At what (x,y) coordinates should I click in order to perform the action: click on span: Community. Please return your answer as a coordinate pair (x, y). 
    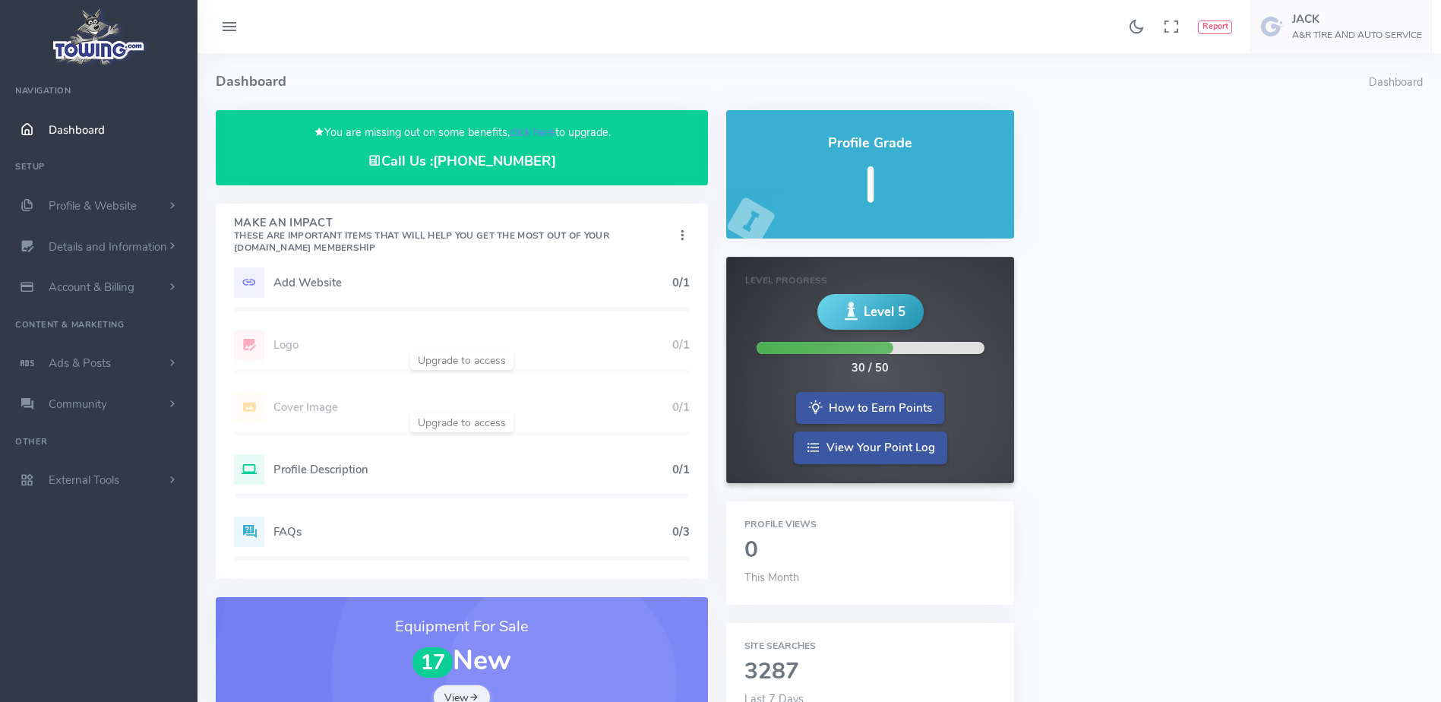
    Looking at the image, I should click on (77, 404).